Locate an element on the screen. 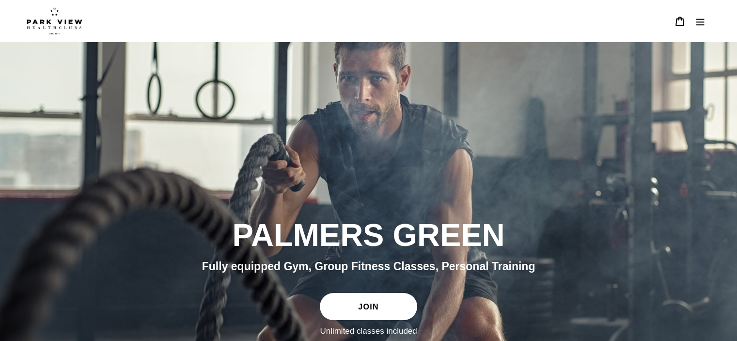 Image resolution: width=737 pixels, height=341 pixels. a: JOIN is located at coordinates (368, 306).